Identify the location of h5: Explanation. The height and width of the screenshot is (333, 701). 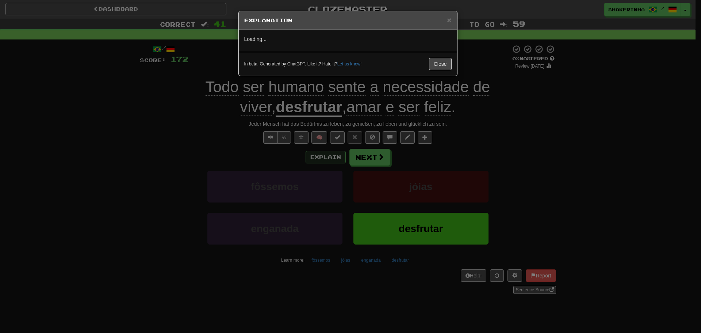
(348, 20).